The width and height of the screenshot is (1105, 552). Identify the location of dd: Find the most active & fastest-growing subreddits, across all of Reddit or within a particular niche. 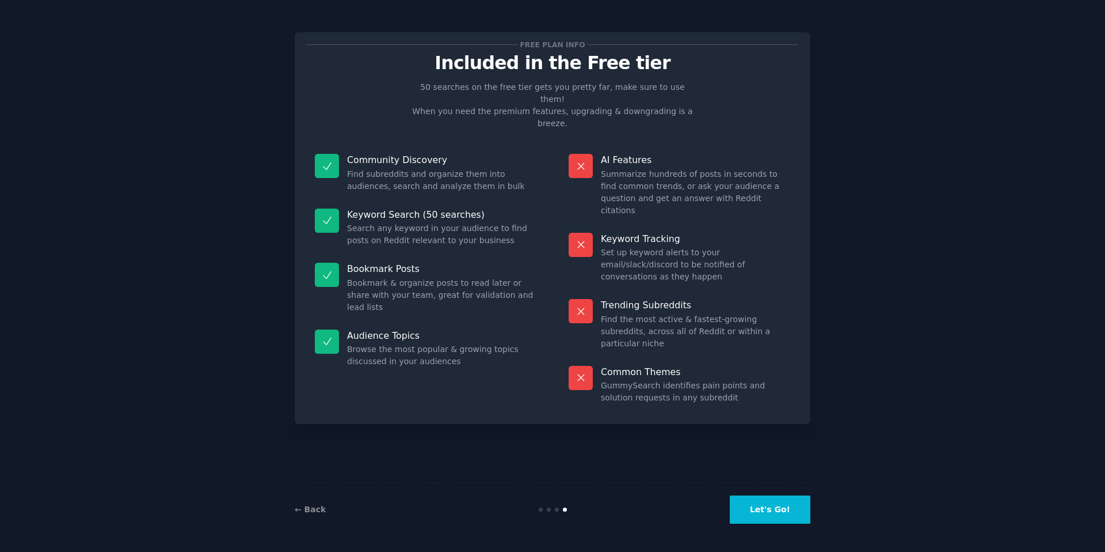
(695, 331).